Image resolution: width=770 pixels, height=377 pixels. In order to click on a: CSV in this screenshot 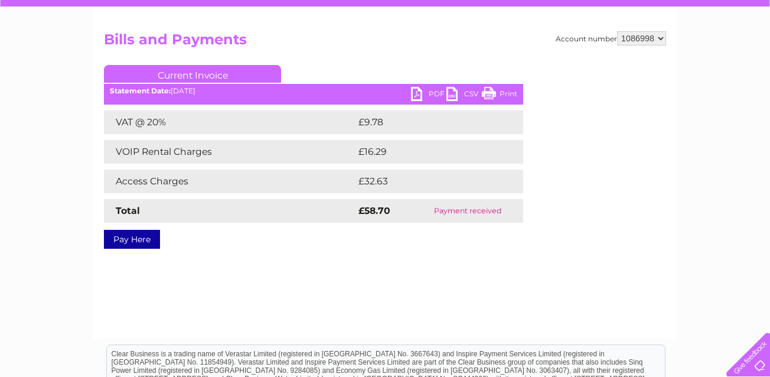, I will do `click(464, 95)`.